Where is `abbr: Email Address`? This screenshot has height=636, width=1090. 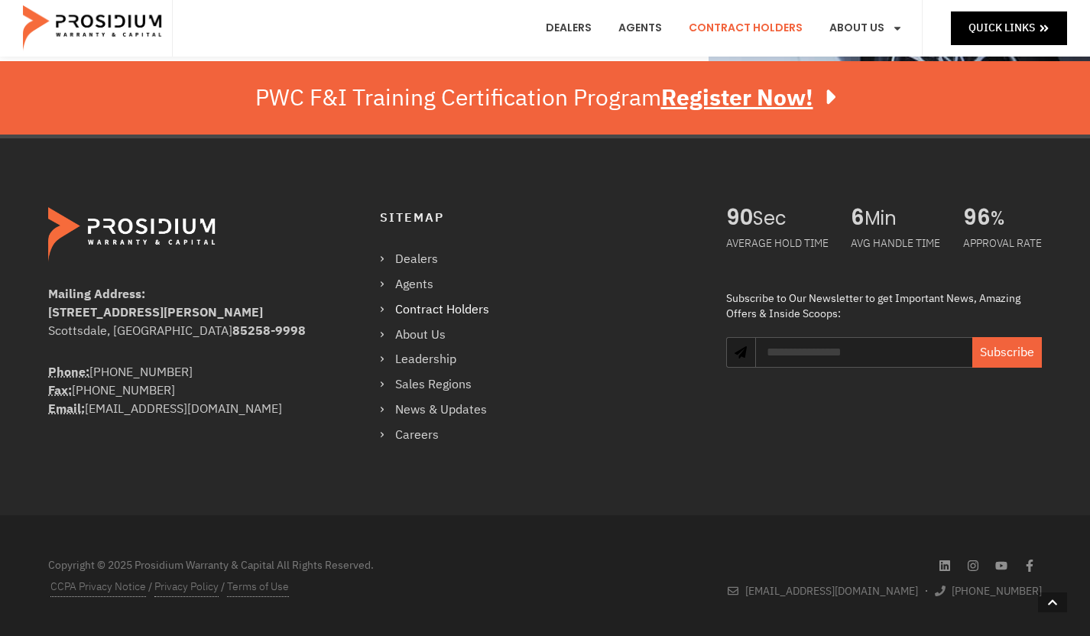
abbr: Email Address is located at coordinates (67, 409).